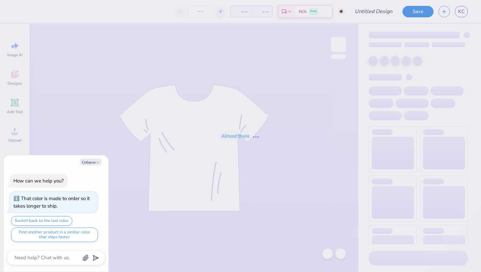  What do you see at coordinates (39, 181) in the screenshot?
I see `div: How can we help you?` at bounding box center [39, 181].